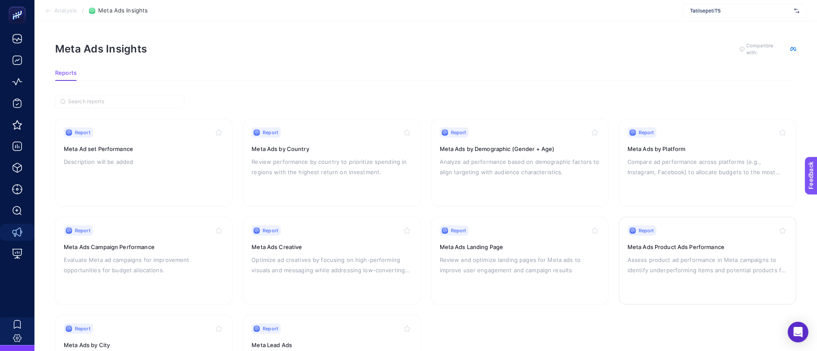 The image size is (817, 351). What do you see at coordinates (707, 247) in the screenshot?
I see `h3: Meta Ads Product Ads Performance` at bounding box center [707, 247].